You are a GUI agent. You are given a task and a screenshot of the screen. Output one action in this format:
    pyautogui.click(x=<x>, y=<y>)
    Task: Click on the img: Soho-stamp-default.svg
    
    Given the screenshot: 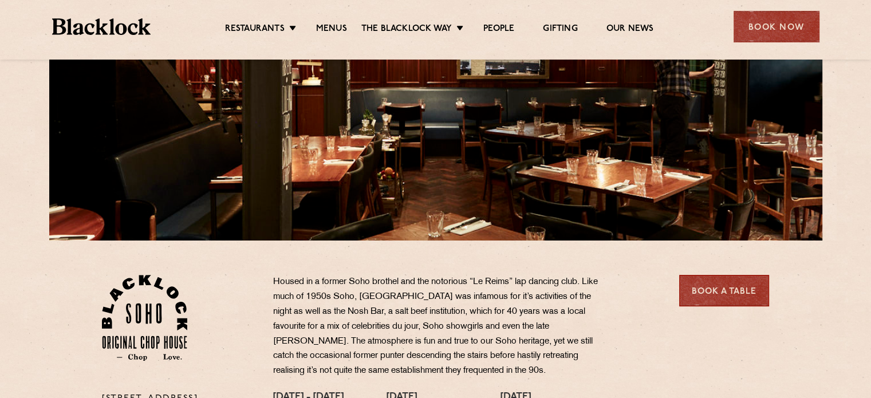 What is the action you would take?
    pyautogui.click(x=144, y=318)
    